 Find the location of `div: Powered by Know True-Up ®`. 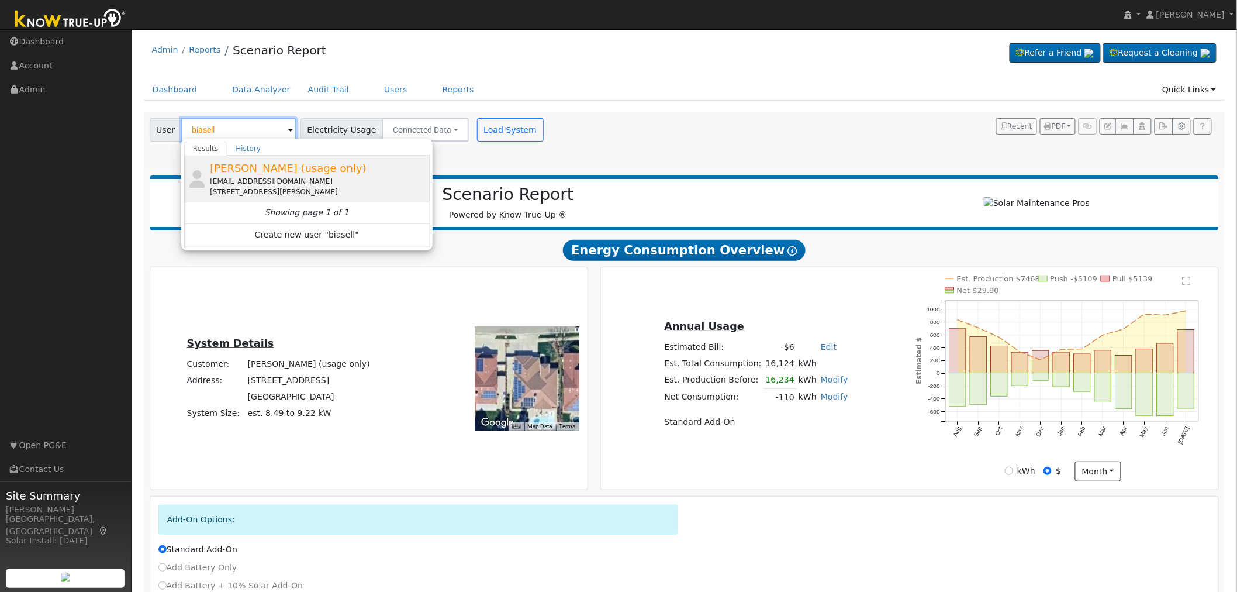

div: Powered by Know True-Up ® is located at coordinates (508, 203).